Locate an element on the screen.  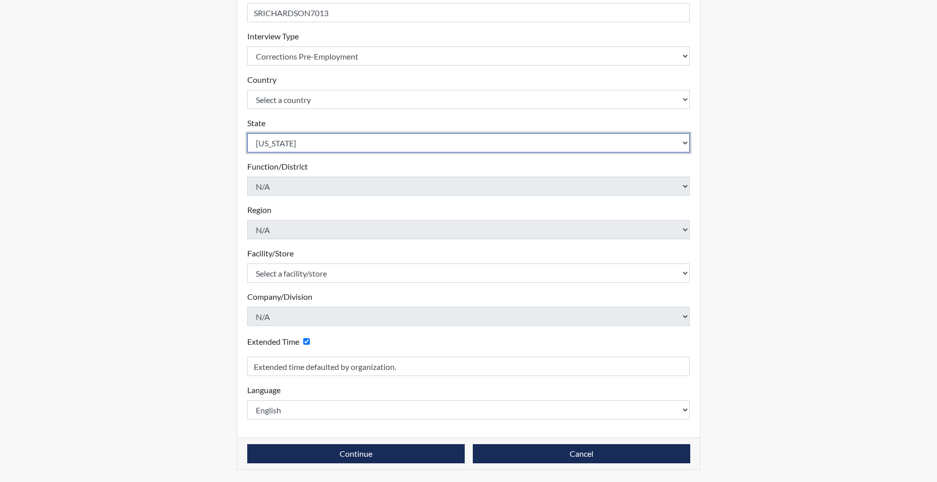
label: Language is located at coordinates (264, 390).